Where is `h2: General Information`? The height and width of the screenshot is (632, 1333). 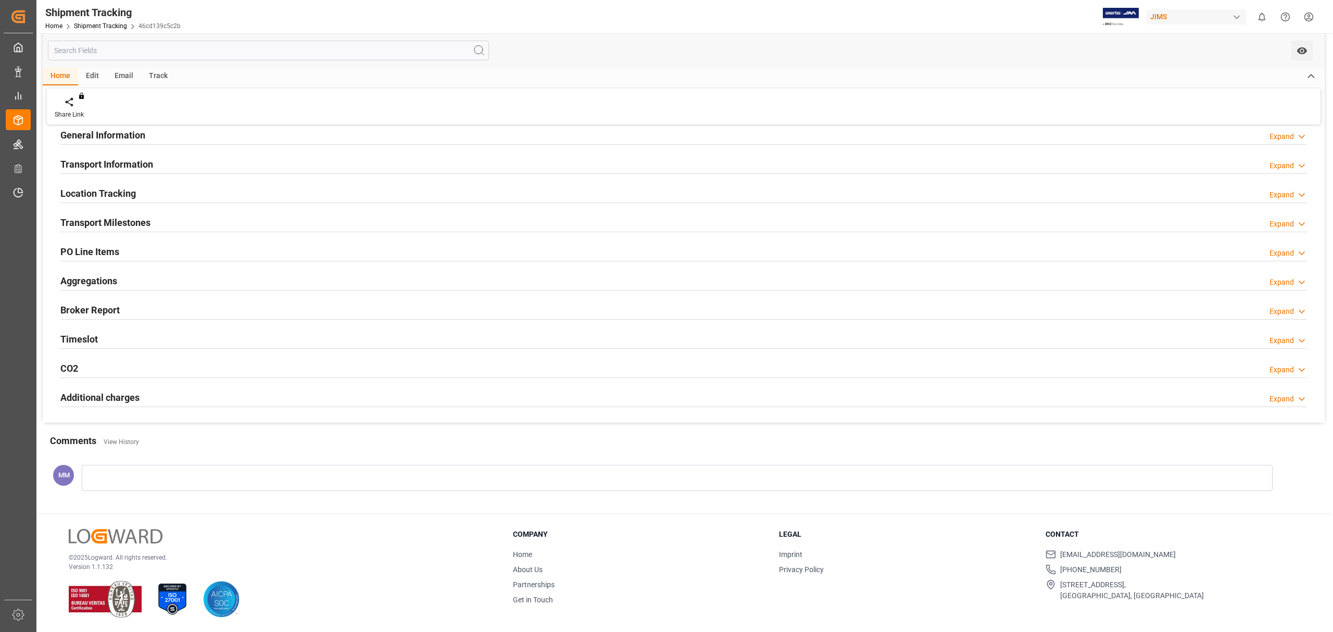
h2: General Information is located at coordinates (103, 135).